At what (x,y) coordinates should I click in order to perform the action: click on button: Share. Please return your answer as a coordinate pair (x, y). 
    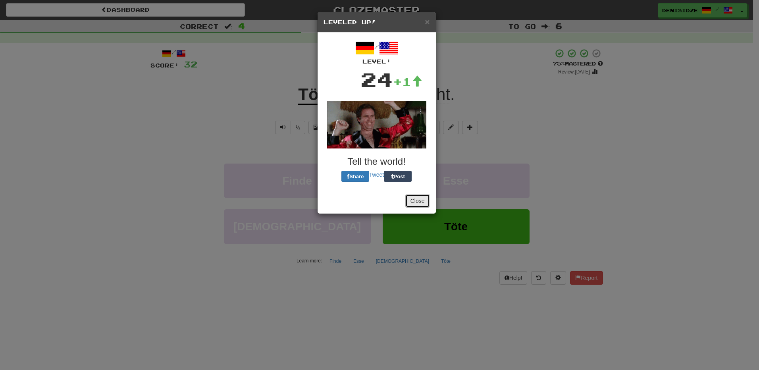
    Looking at the image, I should click on (355, 176).